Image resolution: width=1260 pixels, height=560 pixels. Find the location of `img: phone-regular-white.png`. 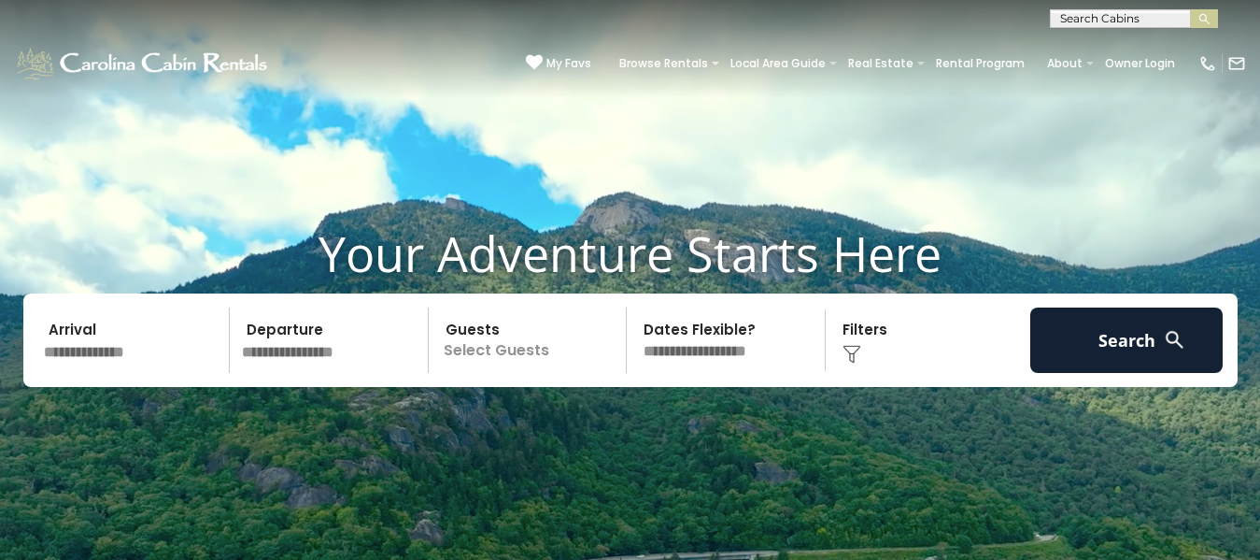

img: phone-regular-white.png is located at coordinates (1208, 64).